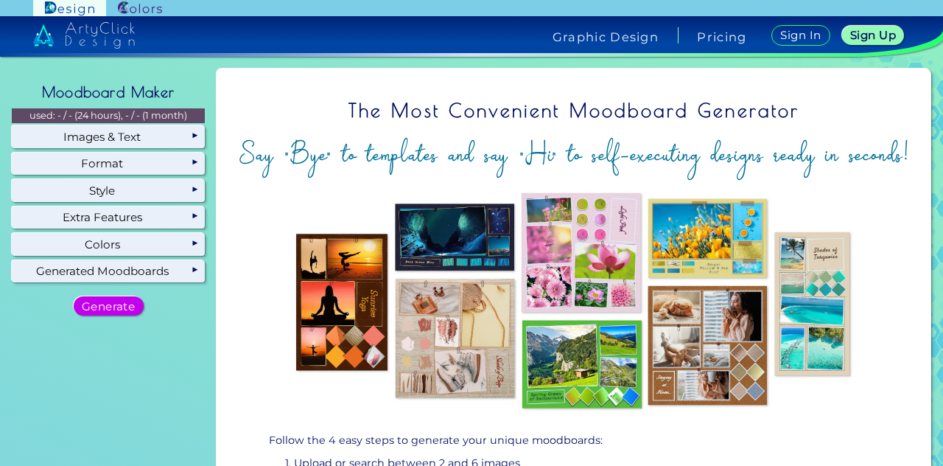 Image resolution: width=943 pixels, height=466 pixels. What do you see at coordinates (574, 154) in the screenshot?
I see `h2: Say "Bye" to templates and say "Hi" to self-executing designs ready in seconds!` at bounding box center [574, 154].